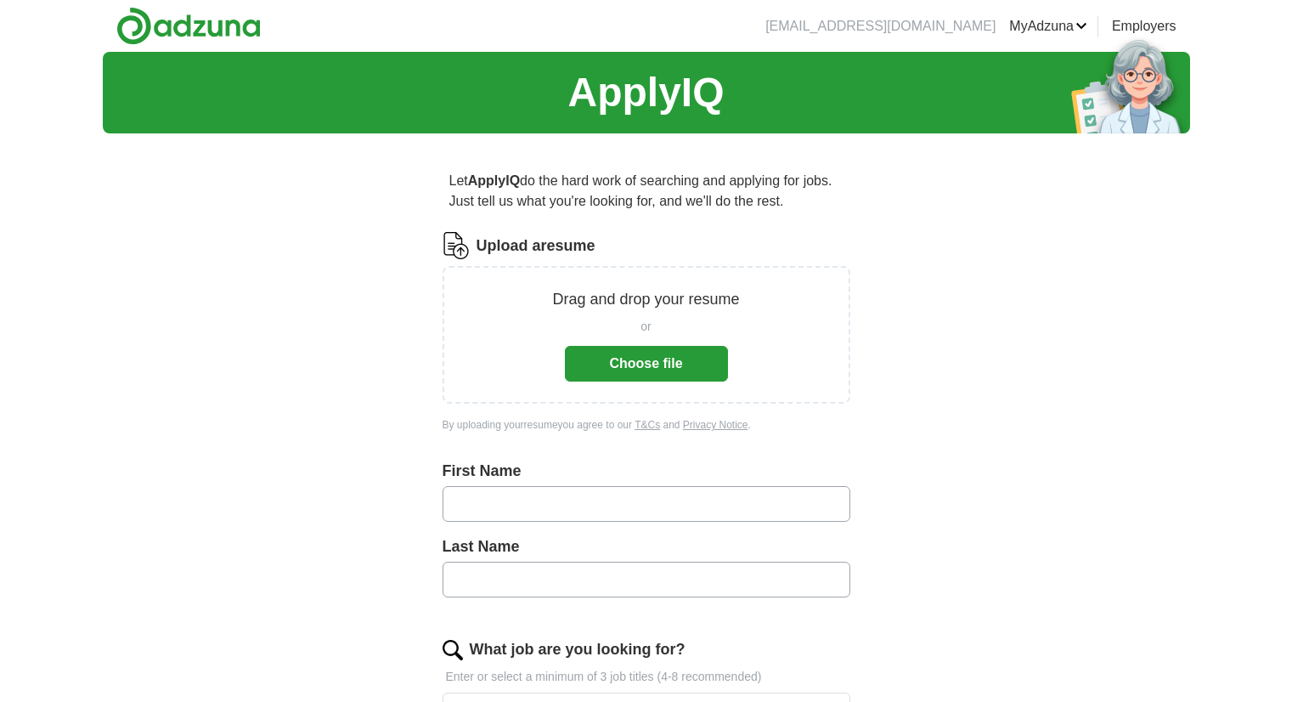 The width and height of the screenshot is (1292, 702). I want to click on a: T&Cs, so click(647, 425).